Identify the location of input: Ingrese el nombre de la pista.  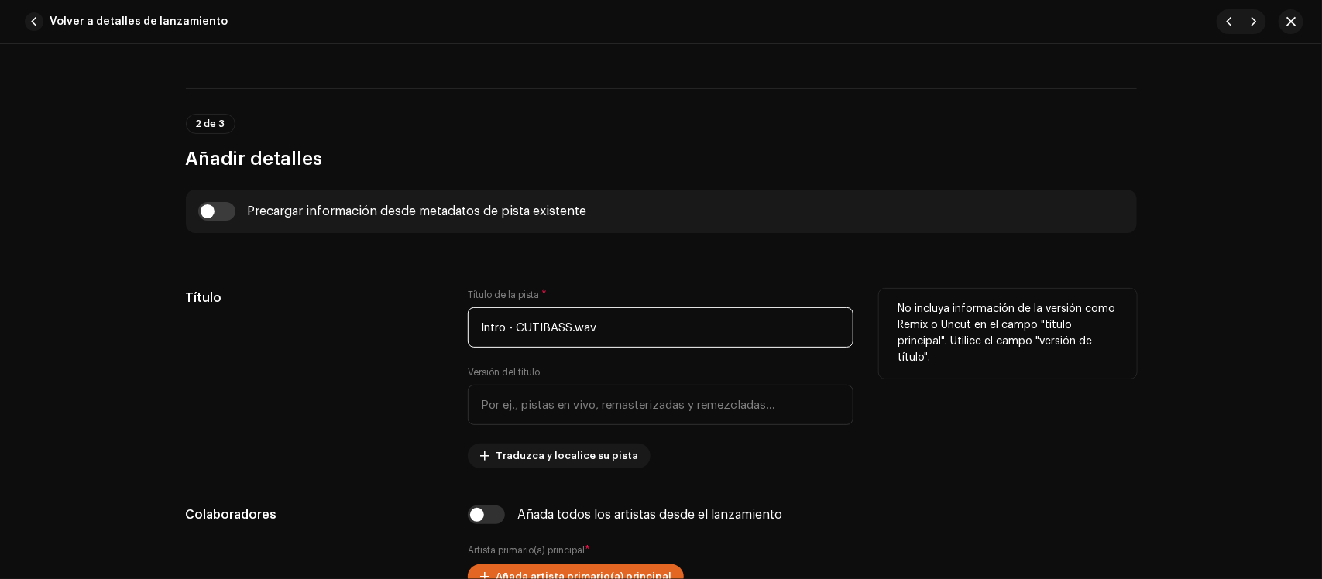
(661, 328).